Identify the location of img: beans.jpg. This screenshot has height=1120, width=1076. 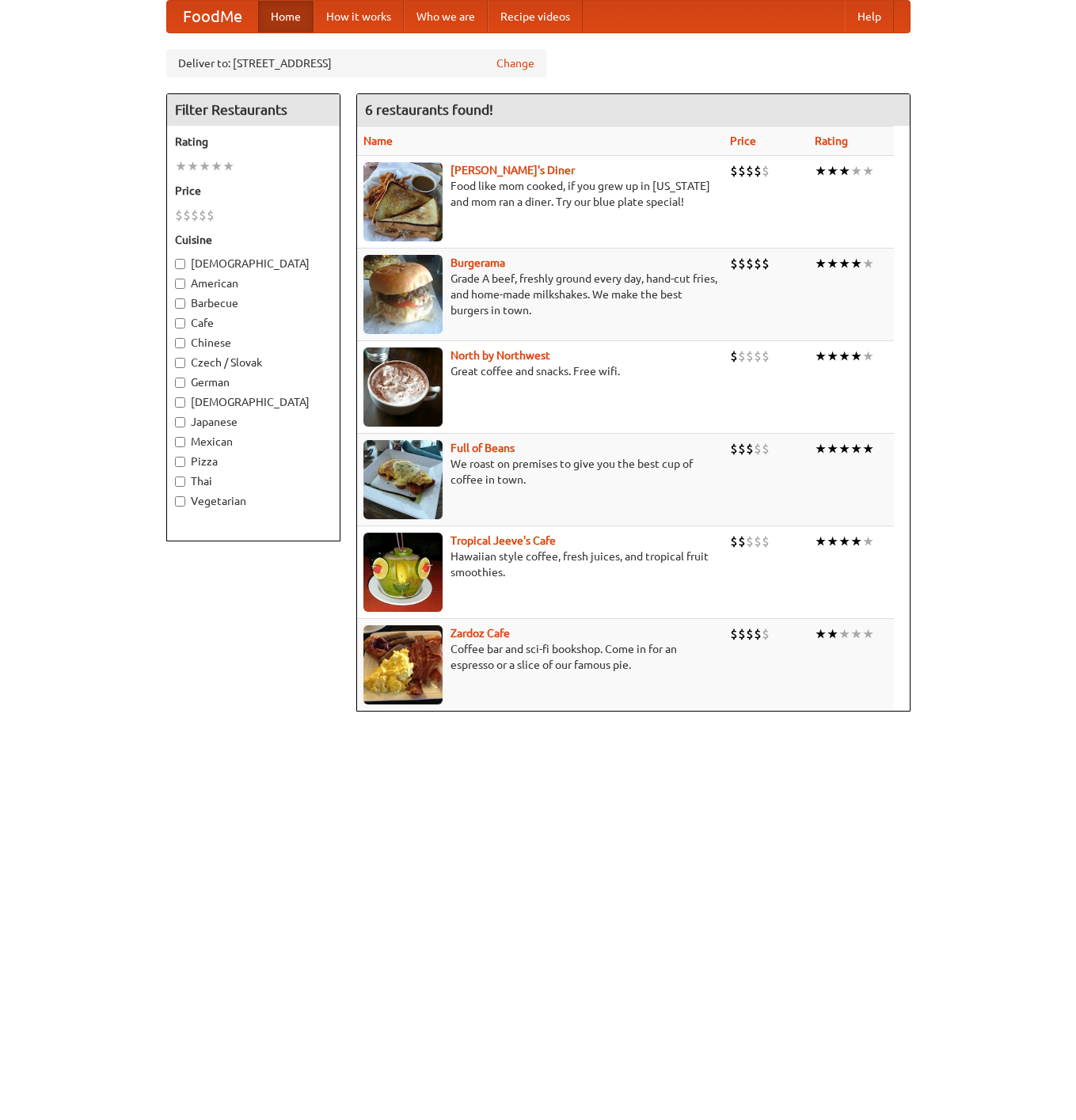
(403, 480).